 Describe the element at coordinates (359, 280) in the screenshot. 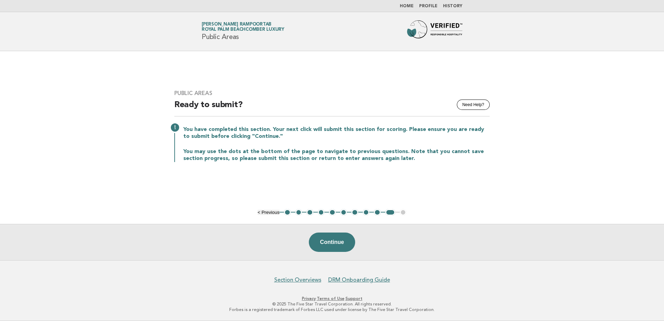

I see `a: DRM Onboarding Guide` at that location.